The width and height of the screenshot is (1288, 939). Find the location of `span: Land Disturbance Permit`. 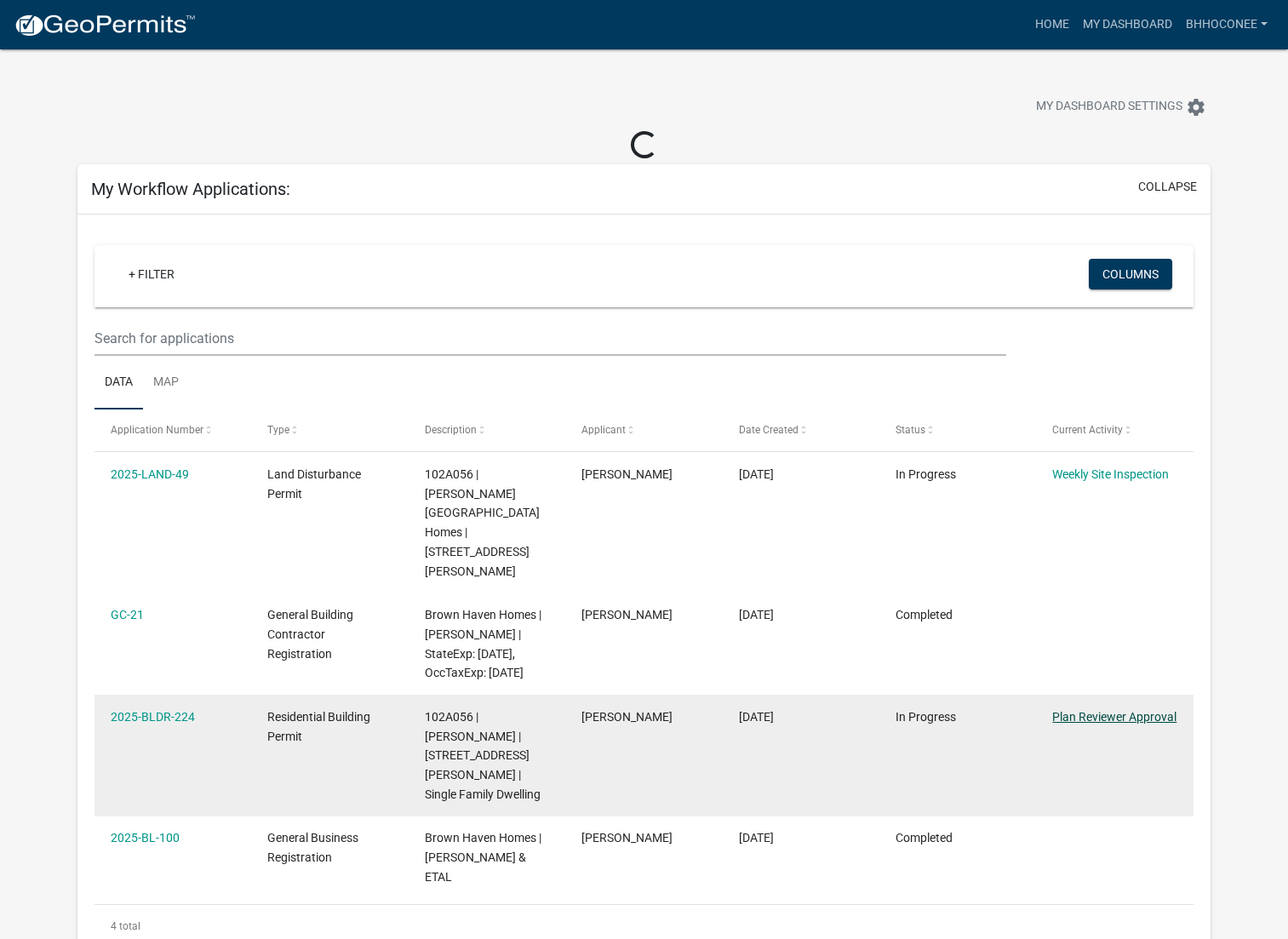

span: Land Disturbance Permit is located at coordinates (314, 484).